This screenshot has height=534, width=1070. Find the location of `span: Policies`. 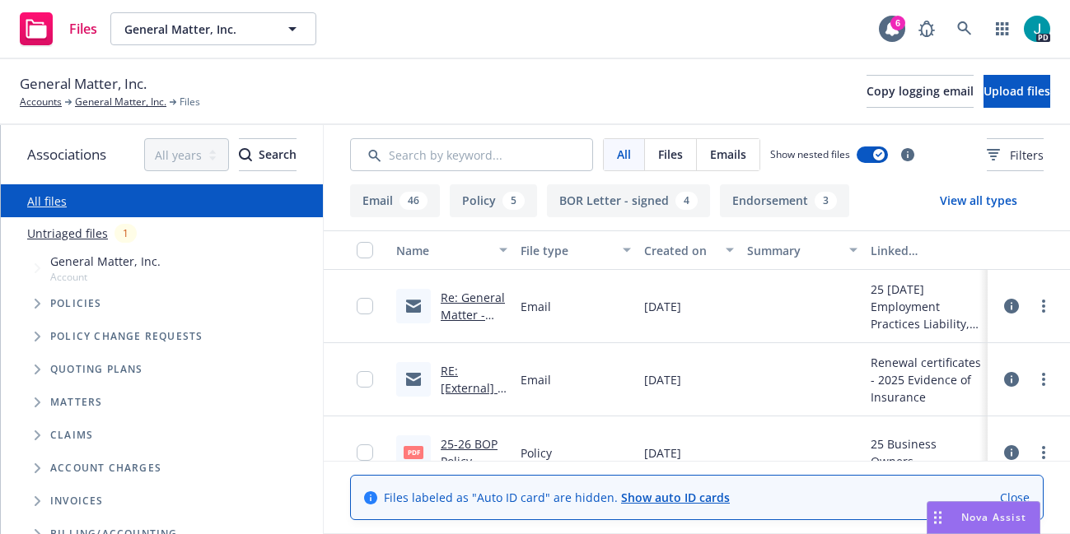

span: Policies is located at coordinates (76, 304).